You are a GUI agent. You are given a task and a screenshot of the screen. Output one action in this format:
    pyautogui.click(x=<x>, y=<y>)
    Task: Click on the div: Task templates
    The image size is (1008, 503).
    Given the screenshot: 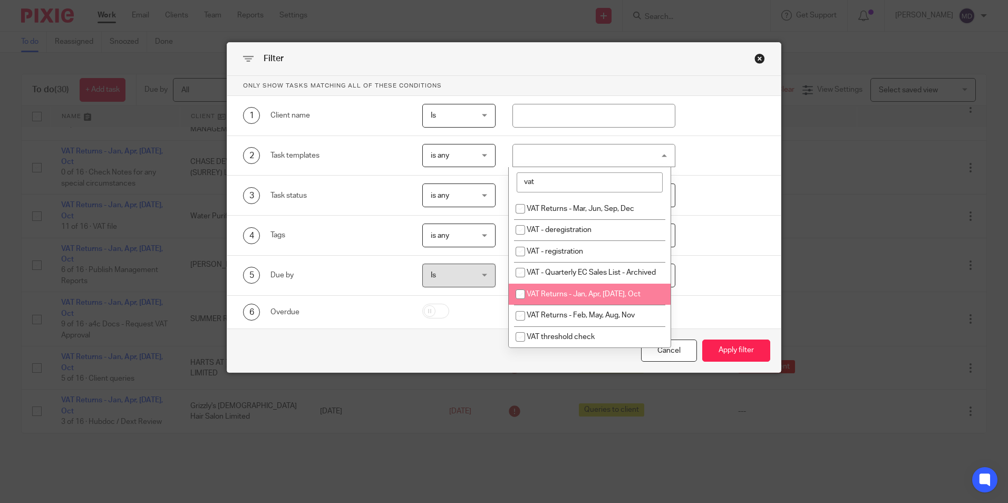 What is the action you would take?
    pyautogui.click(x=338, y=156)
    